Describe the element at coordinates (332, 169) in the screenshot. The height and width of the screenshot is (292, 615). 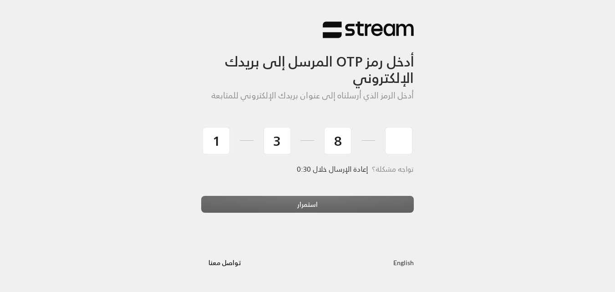
I see `span: إعادة الإرسال خلال 0:30` at that location.